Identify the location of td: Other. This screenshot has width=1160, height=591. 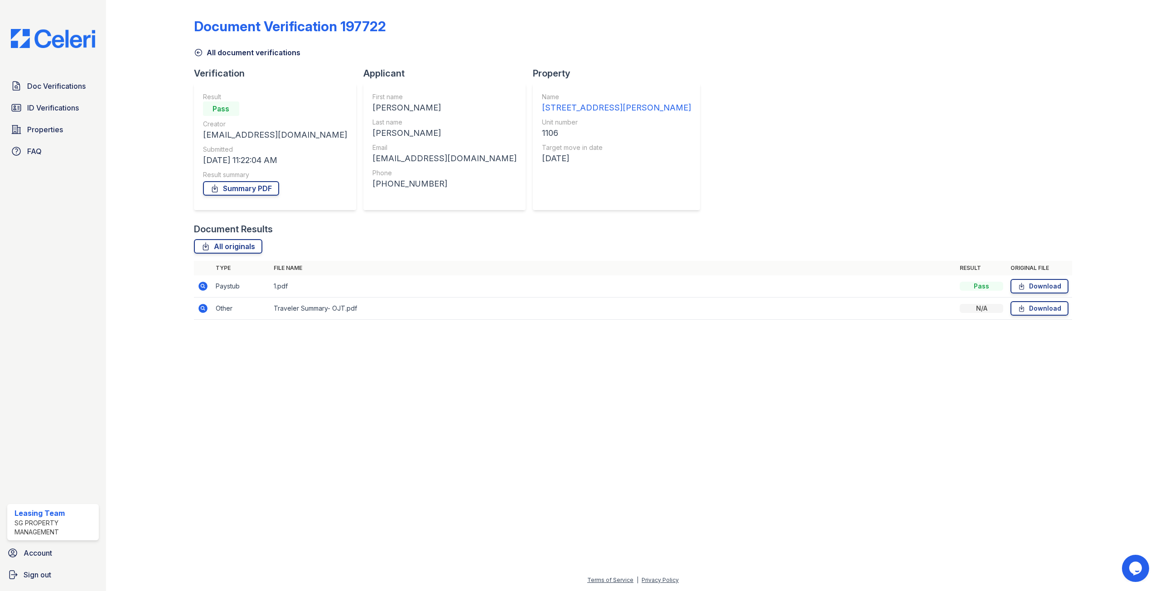
(241, 309).